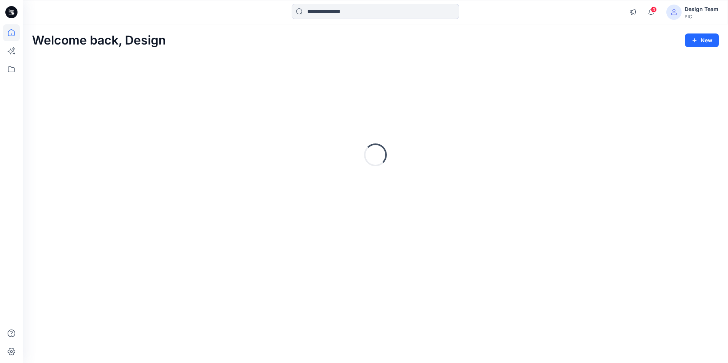  I want to click on div: PIC, so click(702, 16).